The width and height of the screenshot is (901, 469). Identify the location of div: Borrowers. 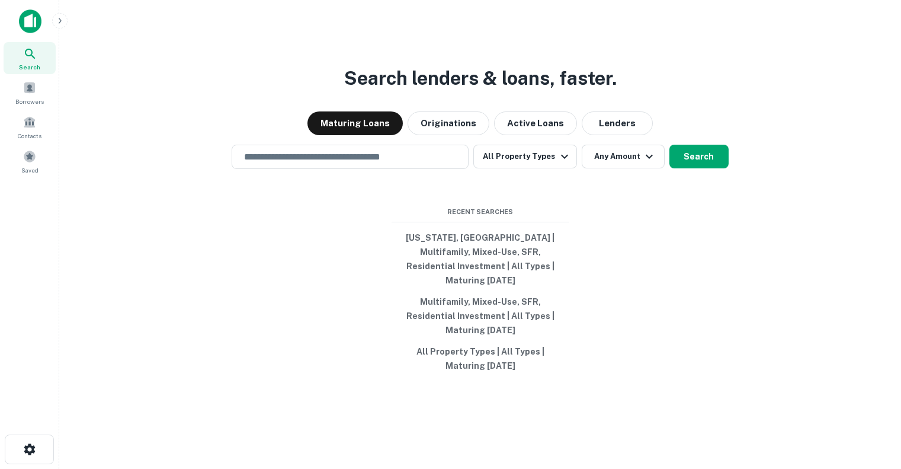
(30, 92).